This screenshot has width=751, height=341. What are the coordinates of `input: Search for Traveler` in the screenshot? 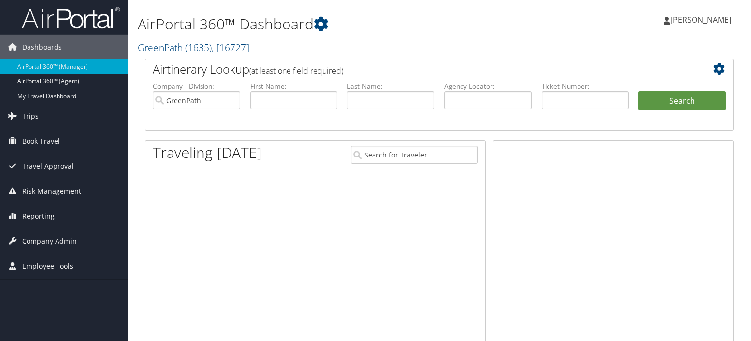 It's located at (414, 155).